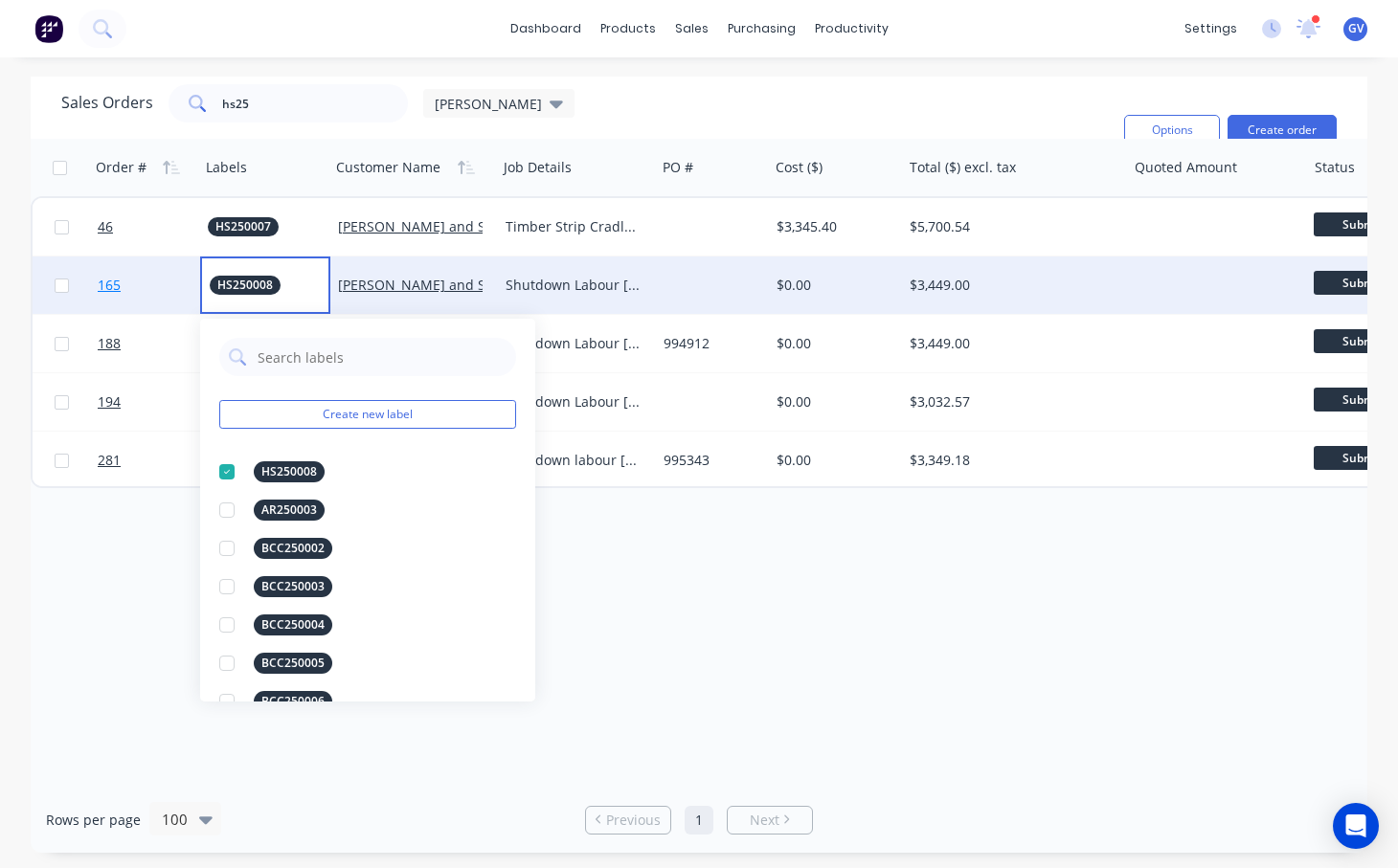 The width and height of the screenshot is (1398, 868). Describe the element at coordinates (1171, 130) in the screenshot. I see `button: Options` at that location.